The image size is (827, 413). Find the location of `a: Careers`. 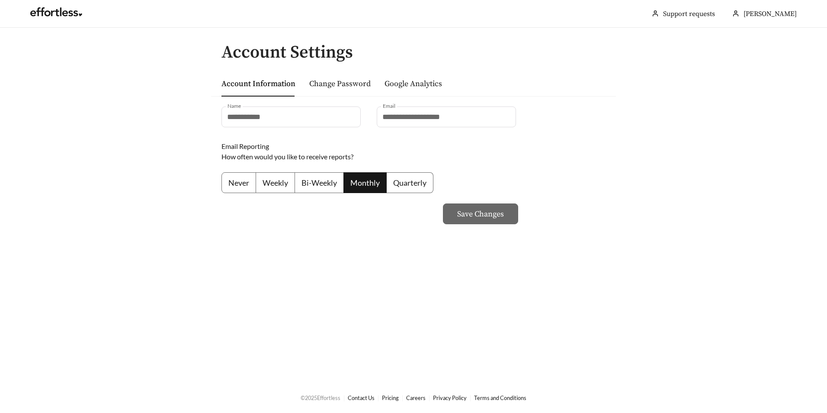

a: Careers is located at coordinates (416, 397).